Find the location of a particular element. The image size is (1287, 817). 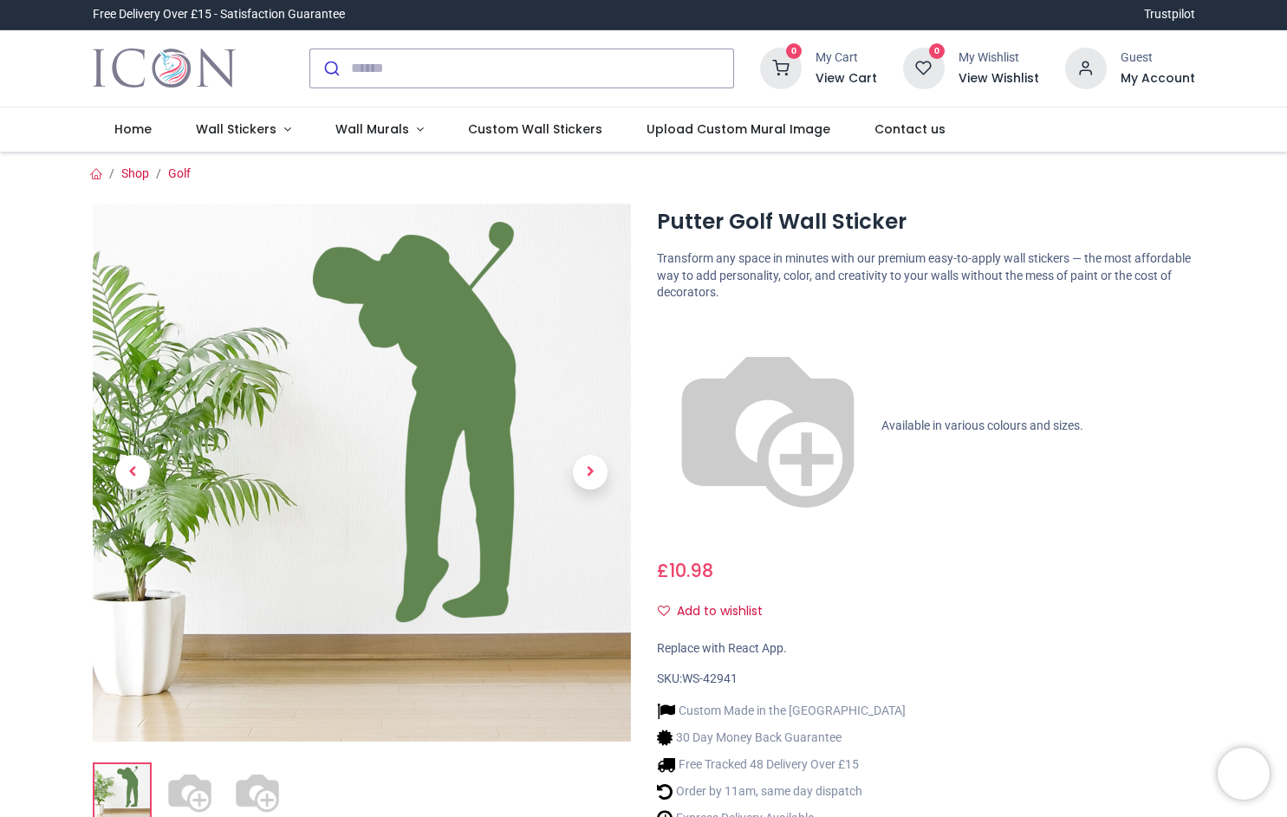

span: Contact us is located at coordinates (910, 129).